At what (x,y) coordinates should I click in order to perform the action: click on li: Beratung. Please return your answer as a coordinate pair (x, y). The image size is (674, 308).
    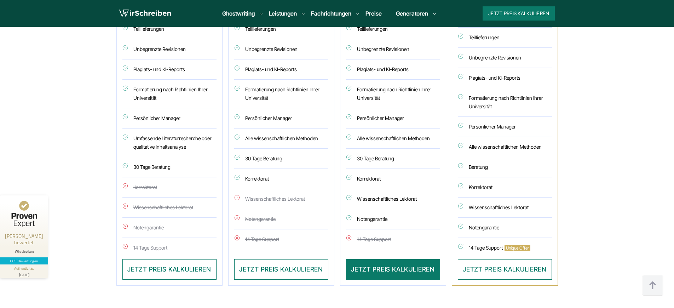
    Looking at the image, I should click on (505, 167).